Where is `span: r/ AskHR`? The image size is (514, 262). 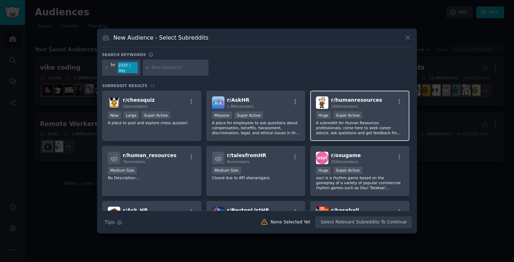 span: r/ AskHR is located at coordinates (238, 100).